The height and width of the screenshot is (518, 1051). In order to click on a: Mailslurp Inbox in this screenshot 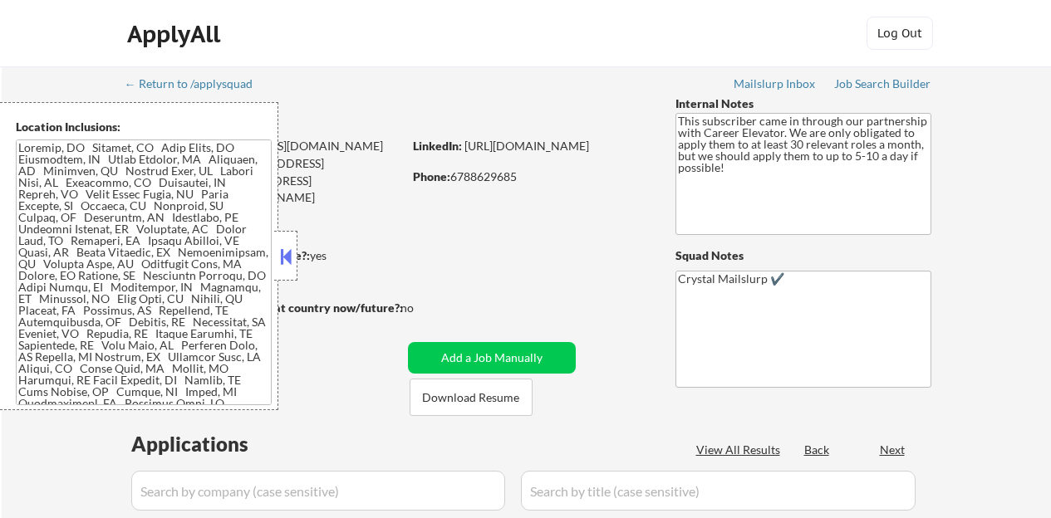, I will do `click(775, 86)`.